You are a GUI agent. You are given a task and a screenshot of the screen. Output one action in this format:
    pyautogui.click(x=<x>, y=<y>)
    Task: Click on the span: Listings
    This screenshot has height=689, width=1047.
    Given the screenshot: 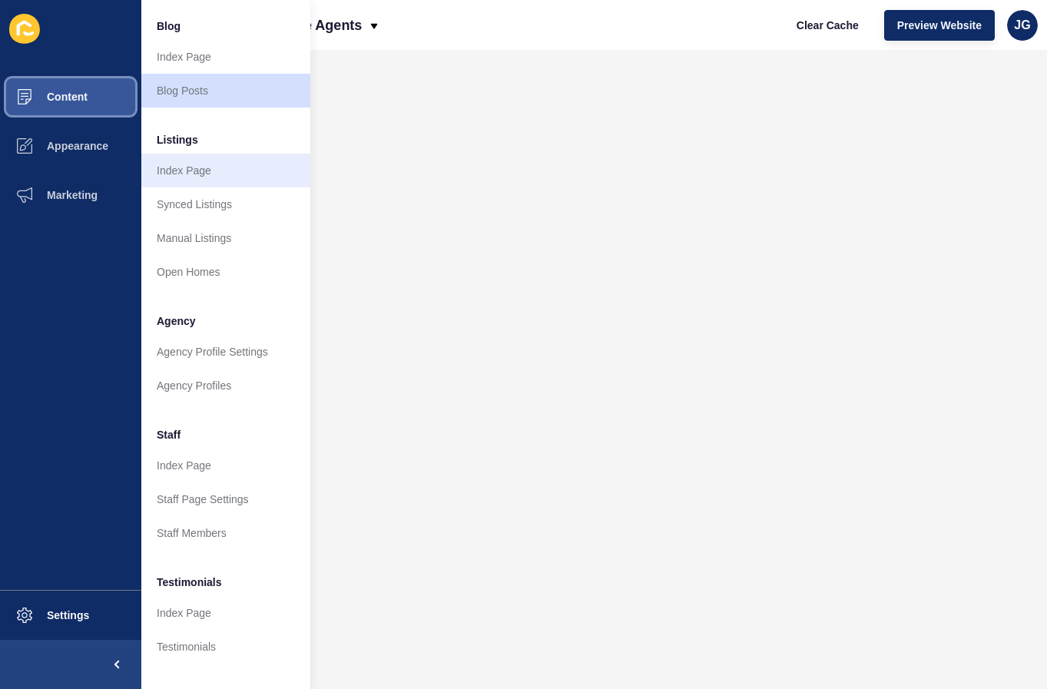 What is the action you would take?
    pyautogui.click(x=177, y=140)
    